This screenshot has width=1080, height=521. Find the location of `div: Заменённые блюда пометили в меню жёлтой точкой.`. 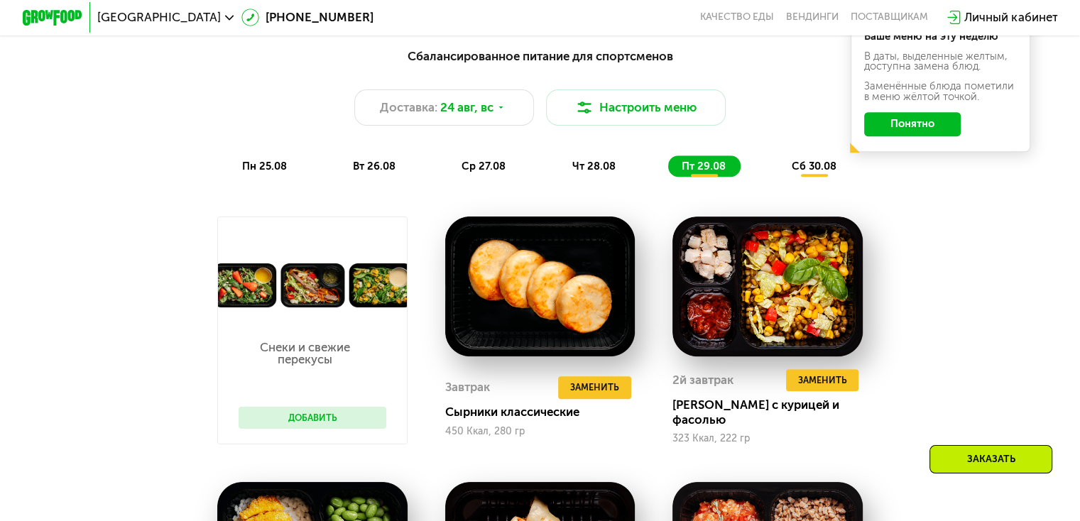

div: Заменённые блюда пометили в меню жёлтой точкой. is located at coordinates (941, 92).